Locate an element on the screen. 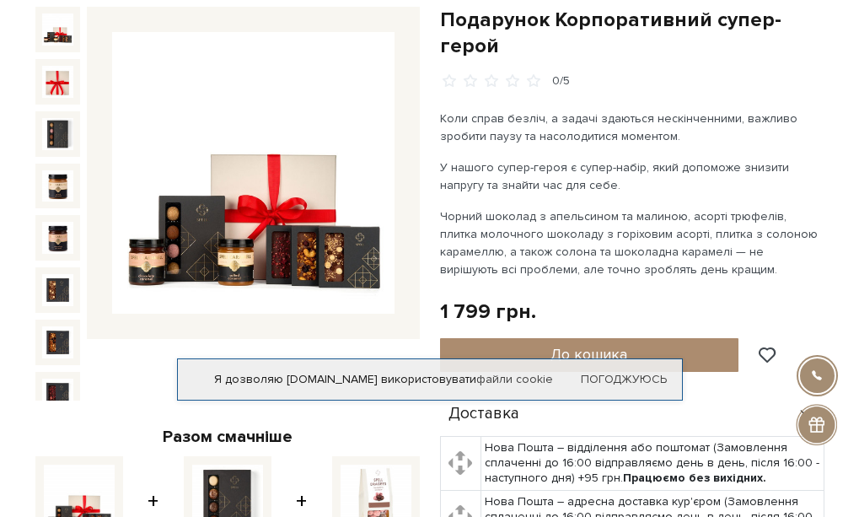 The image size is (859, 517). h1: Подарунок Корпоративний супер-герой is located at coordinates (632, 33).